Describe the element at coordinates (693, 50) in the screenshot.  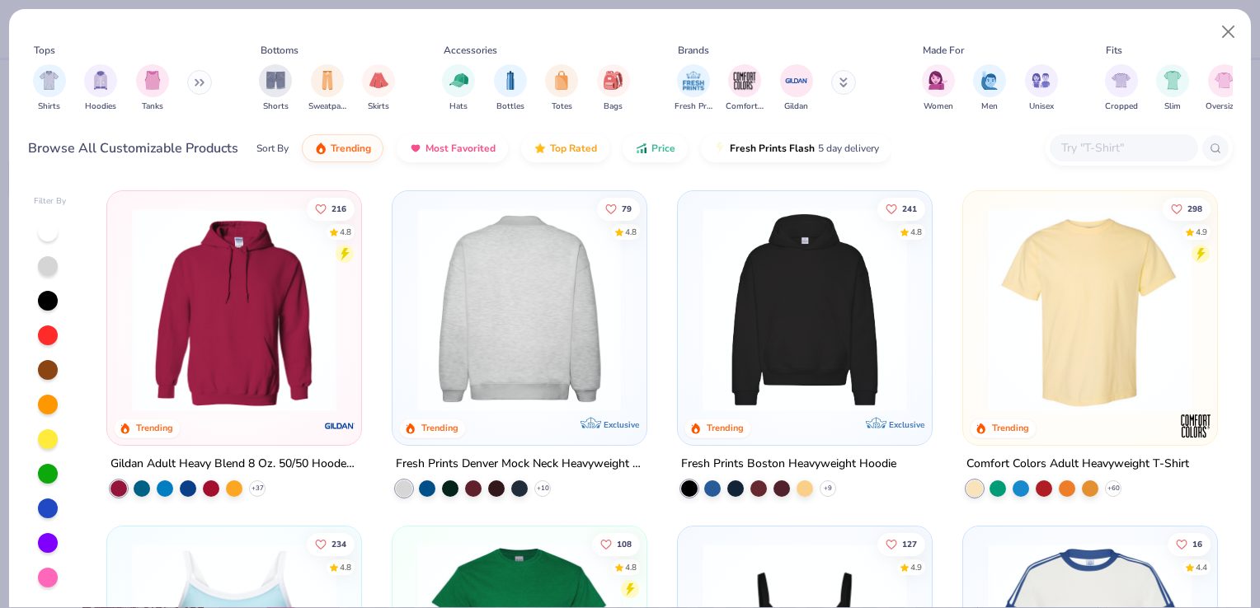
I see `div: Brands` at that location.